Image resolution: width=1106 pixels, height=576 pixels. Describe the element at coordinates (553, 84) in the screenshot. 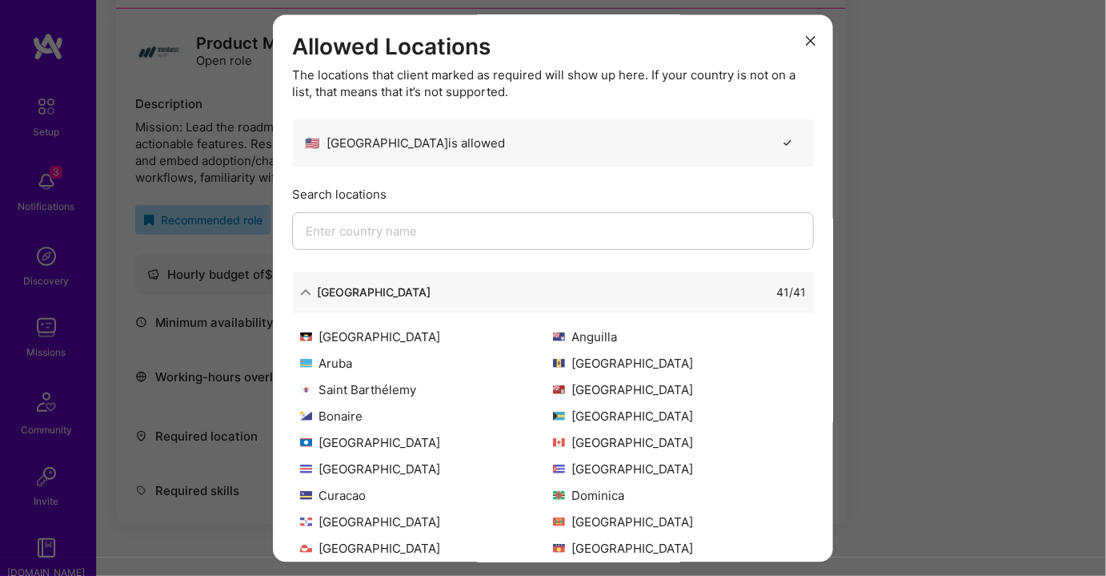

I see `div: The locations that client marked as required will show up here. If your country is not on a list,...` at that location.